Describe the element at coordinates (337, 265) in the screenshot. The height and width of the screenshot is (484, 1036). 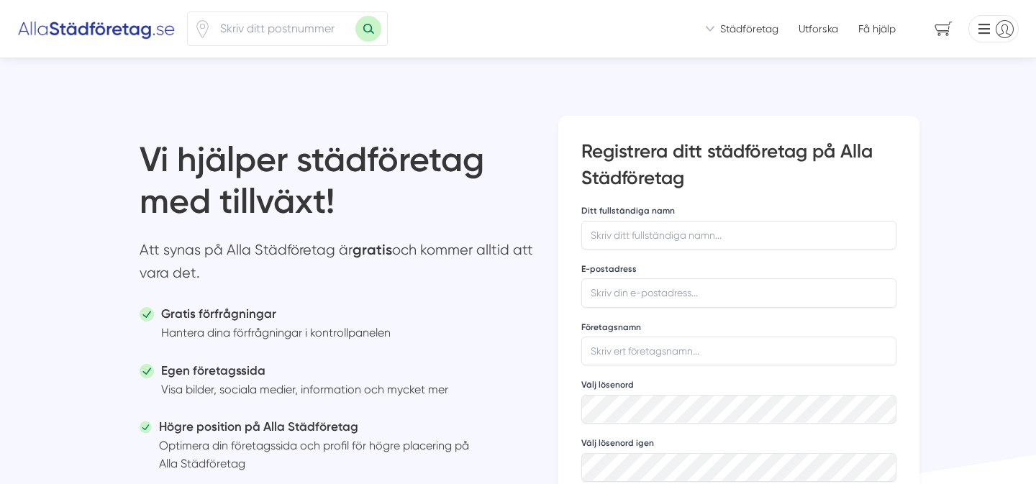
I see `p: Att synas på Alla Städföretag är och kommer alltid att vara det.` at that location.